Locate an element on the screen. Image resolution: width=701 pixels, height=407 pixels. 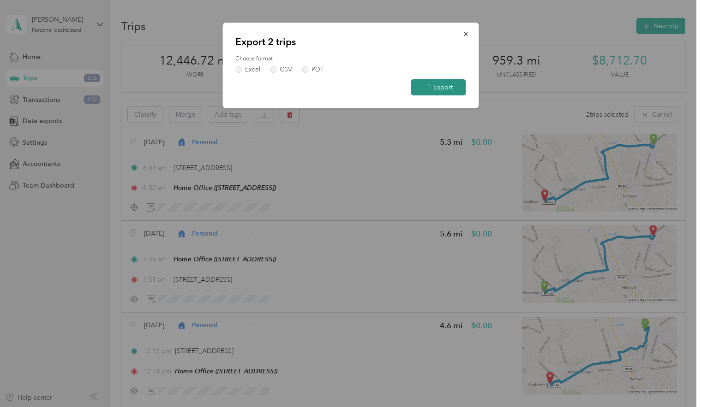
button: Export is located at coordinates (438, 87).